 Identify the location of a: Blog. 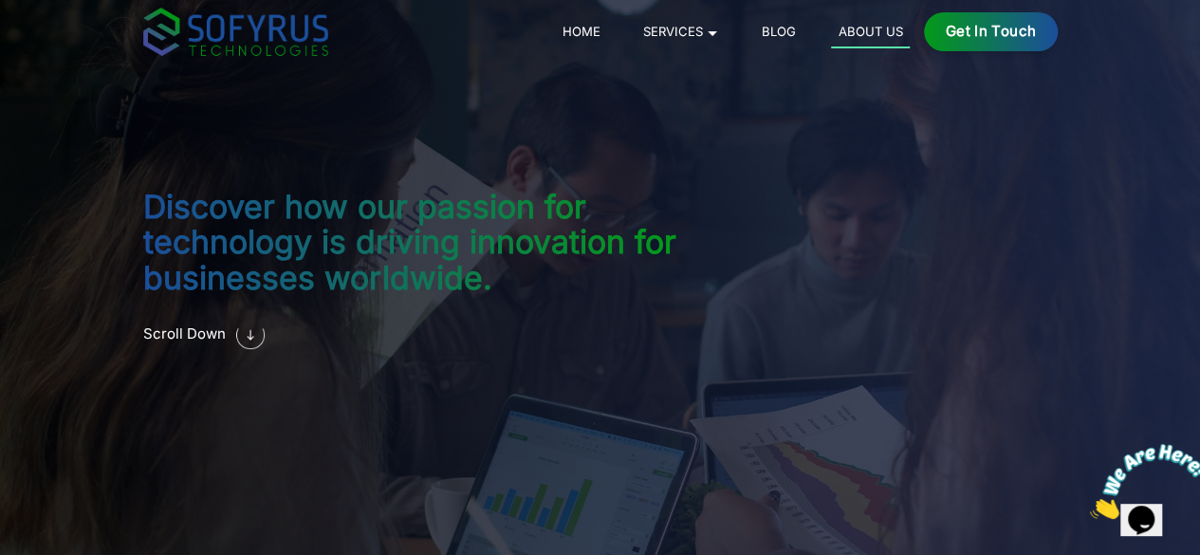
(778, 31).